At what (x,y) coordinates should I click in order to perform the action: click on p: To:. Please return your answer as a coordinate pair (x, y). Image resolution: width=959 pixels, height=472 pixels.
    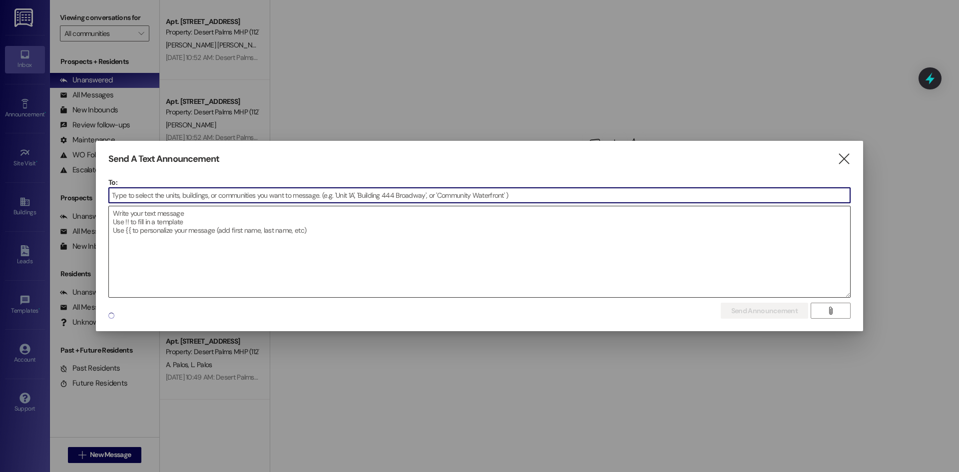
    Looking at the image, I should click on (479, 182).